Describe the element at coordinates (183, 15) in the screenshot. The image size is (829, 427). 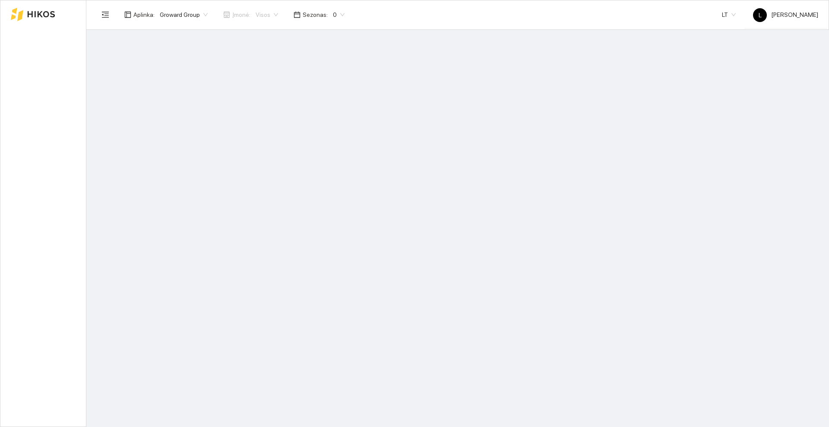
I see `span: Groward Group` at that location.